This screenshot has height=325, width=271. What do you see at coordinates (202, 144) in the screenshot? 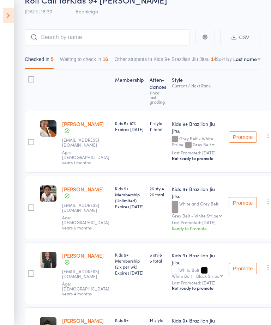
I see `div: Grey Belt` at bounding box center [202, 144].